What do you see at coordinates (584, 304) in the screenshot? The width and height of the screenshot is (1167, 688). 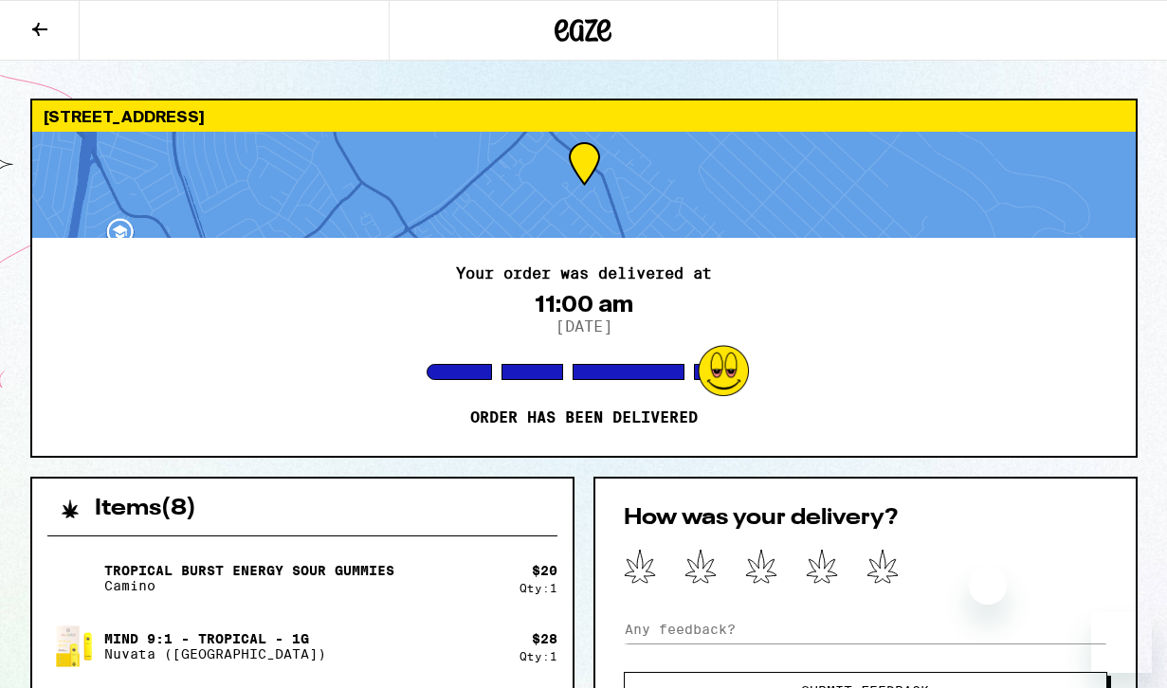 I see `div: 11:00 am` at bounding box center [584, 304].